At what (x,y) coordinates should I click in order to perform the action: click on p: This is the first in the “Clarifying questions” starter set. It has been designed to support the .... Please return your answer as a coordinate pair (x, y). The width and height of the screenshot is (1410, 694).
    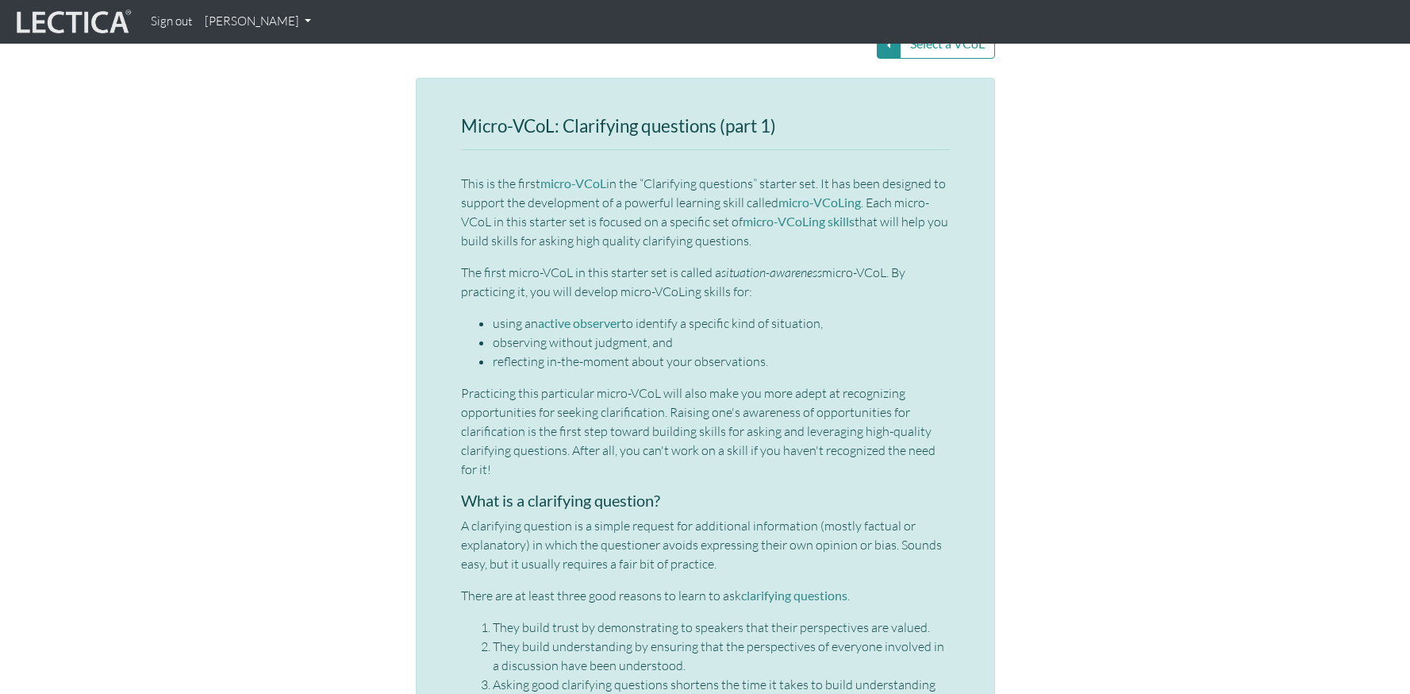
    Looking at the image, I should click on (706, 212).